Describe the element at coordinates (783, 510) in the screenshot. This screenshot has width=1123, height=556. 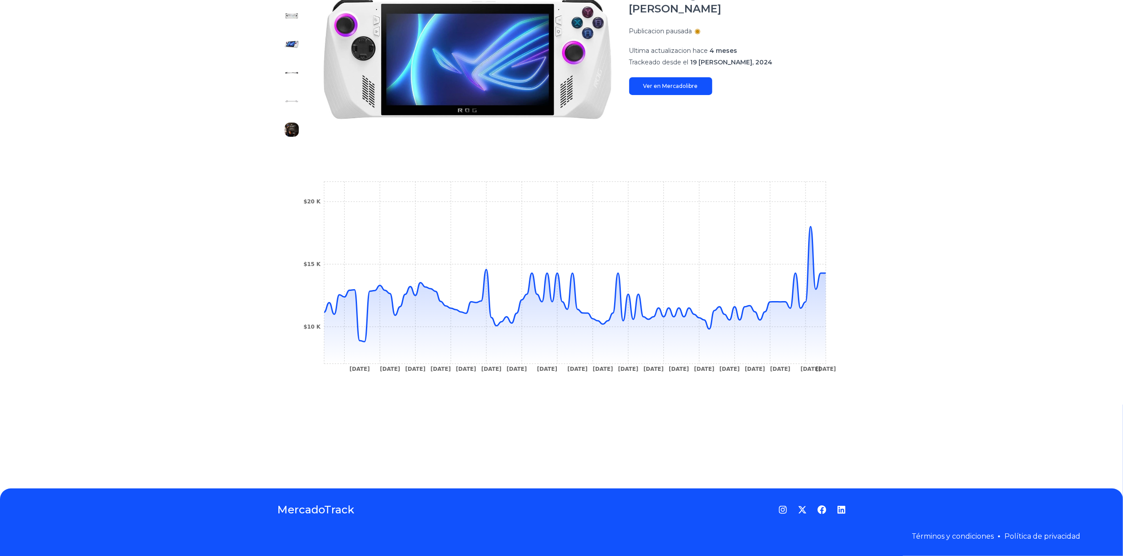
I see `a: Instagram` at that location.